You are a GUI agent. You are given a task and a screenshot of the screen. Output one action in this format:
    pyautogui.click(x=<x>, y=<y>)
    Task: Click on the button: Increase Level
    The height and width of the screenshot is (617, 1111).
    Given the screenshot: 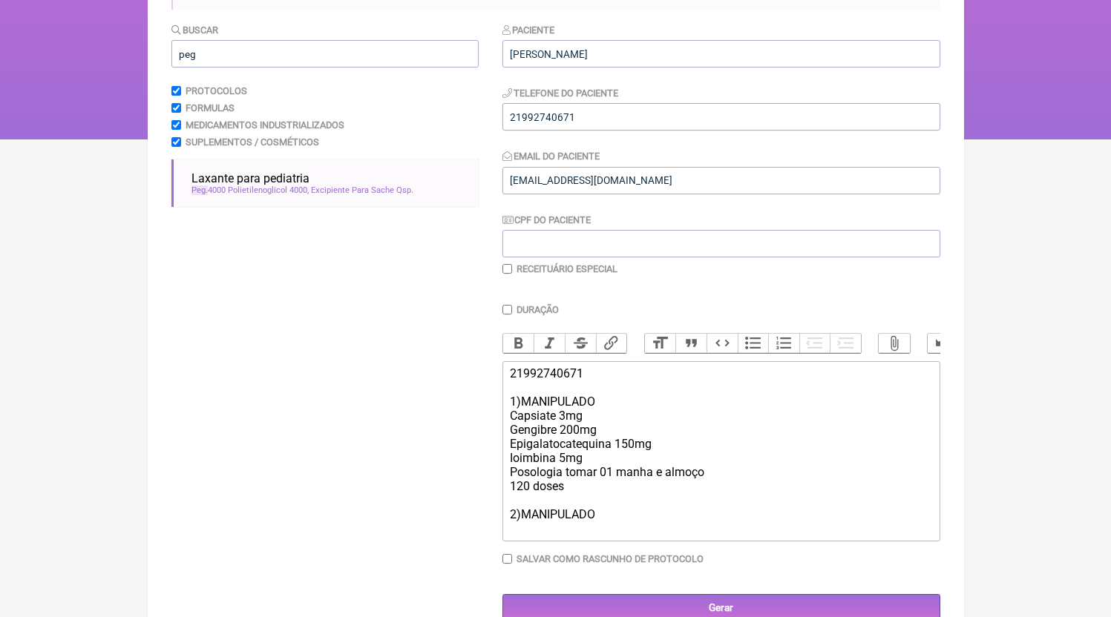 What is the action you would take?
    pyautogui.click(x=845, y=344)
    